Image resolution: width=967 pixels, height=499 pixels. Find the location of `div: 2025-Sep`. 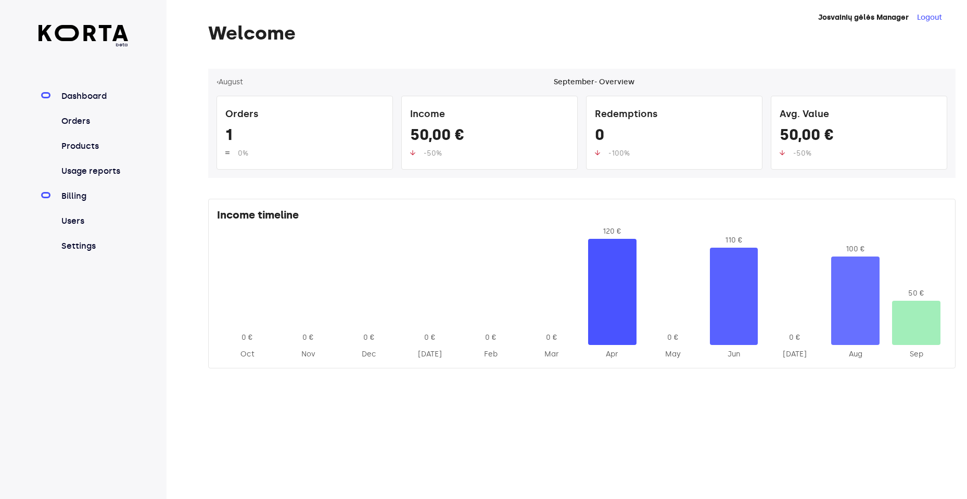

div: 2025-Sep is located at coordinates (916, 355).